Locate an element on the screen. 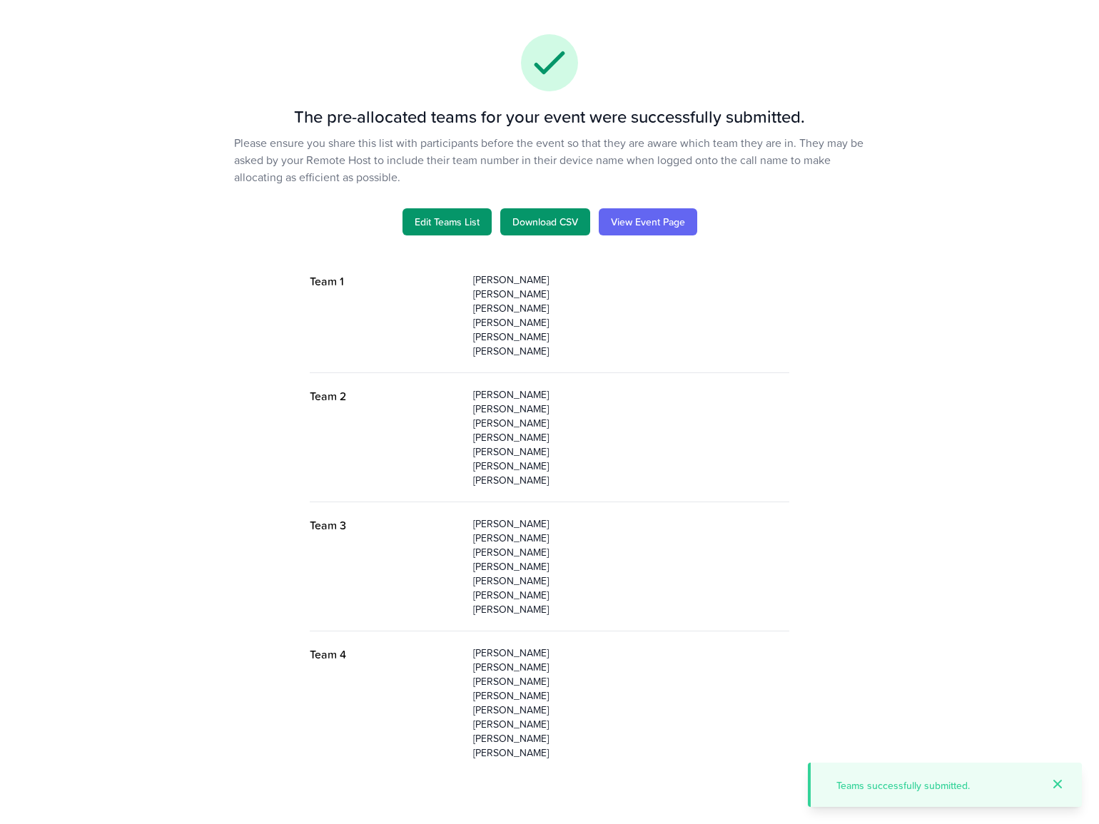 The width and height of the screenshot is (1099, 824). p: Team 4 is located at coordinates (385, 654).